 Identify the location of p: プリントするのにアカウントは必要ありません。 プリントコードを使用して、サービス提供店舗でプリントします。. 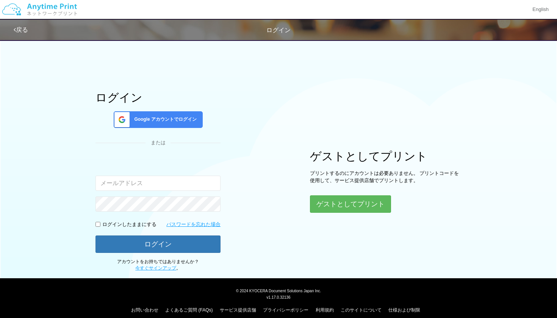
(386, 177).